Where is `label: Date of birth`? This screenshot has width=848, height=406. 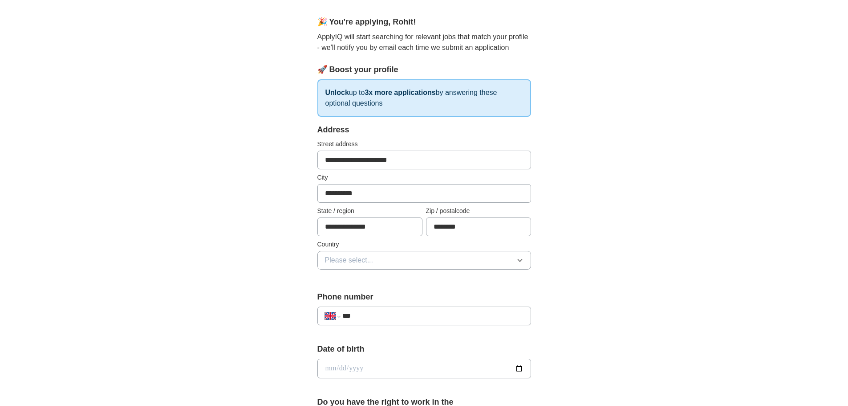 label: Date of birth is located at coordinates (424, 349).